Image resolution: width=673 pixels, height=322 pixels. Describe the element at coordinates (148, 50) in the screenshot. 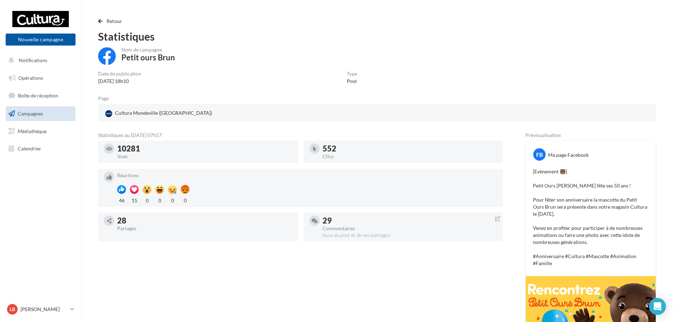

I see `div: Nom de campagne` at that location.